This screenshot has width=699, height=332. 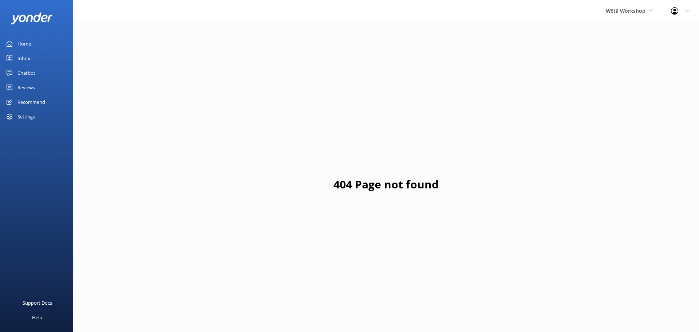 What do you see at coordinates (26, 87) in the screenshot?
I see `div: Reviews` at bounding box center [26, 87].